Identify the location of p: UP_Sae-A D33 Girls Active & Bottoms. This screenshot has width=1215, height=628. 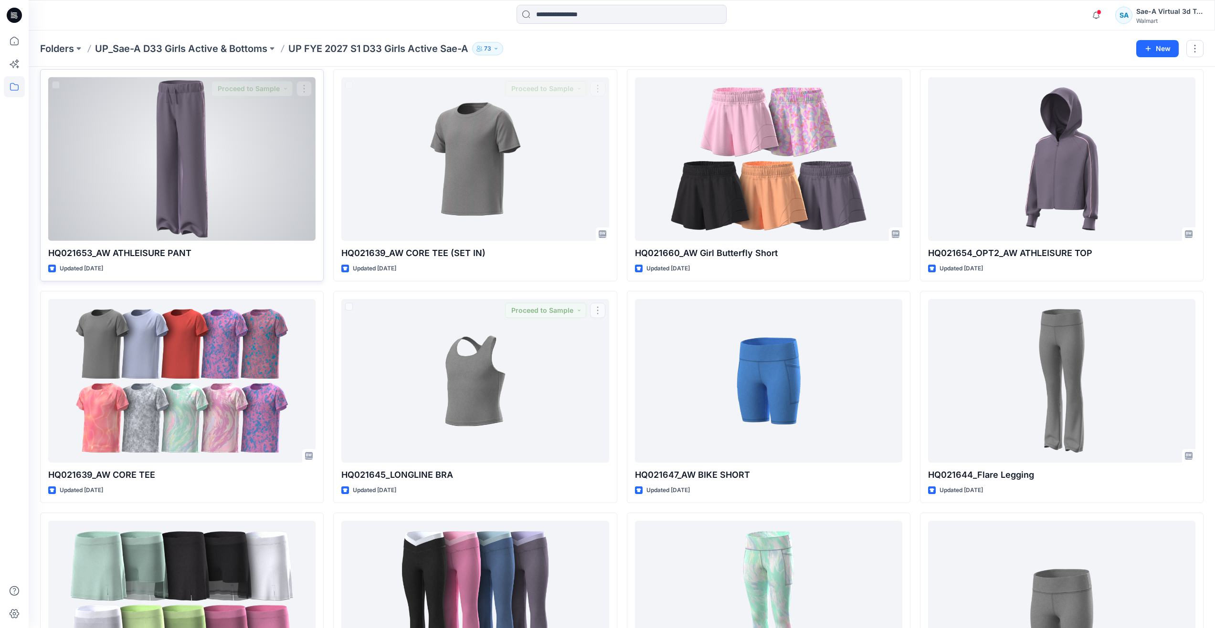
(181, 49).